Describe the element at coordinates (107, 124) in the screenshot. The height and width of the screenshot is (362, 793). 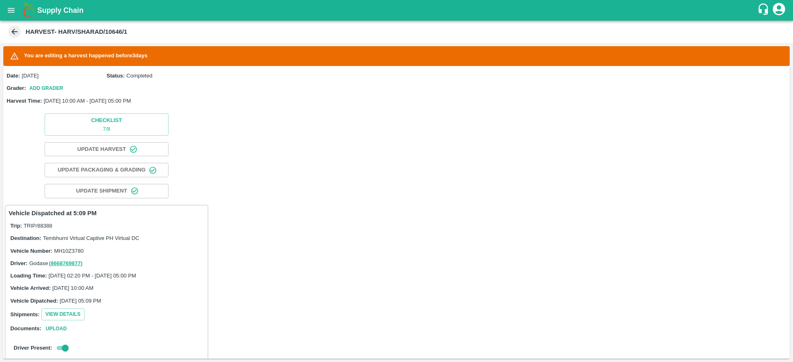
I see `span: Checklist` at that location.